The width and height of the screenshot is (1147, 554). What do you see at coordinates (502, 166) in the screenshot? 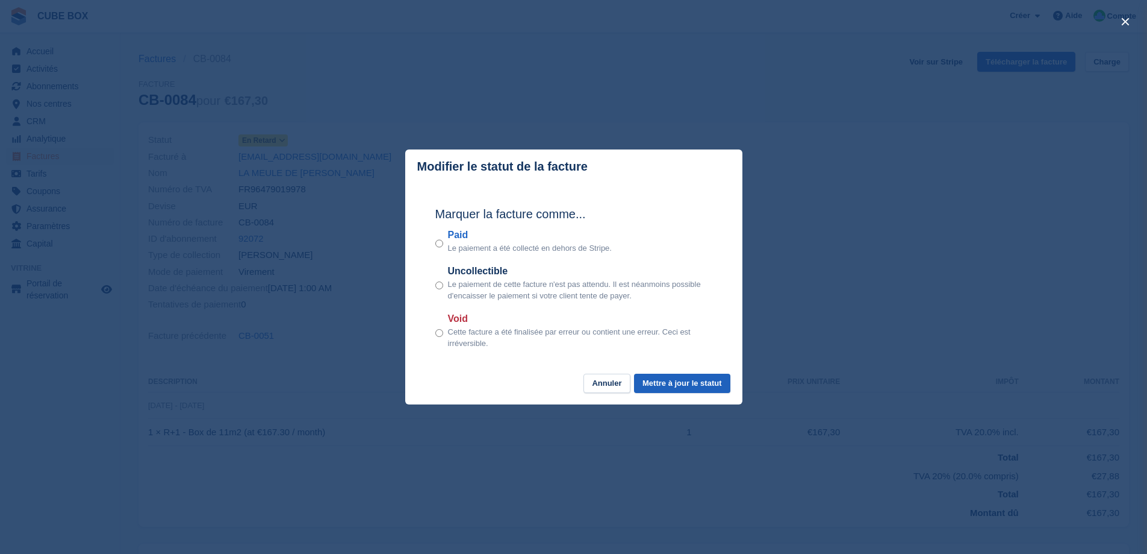
I see `p: Modifier le statut de la facture` at bounding box center [502, 166].